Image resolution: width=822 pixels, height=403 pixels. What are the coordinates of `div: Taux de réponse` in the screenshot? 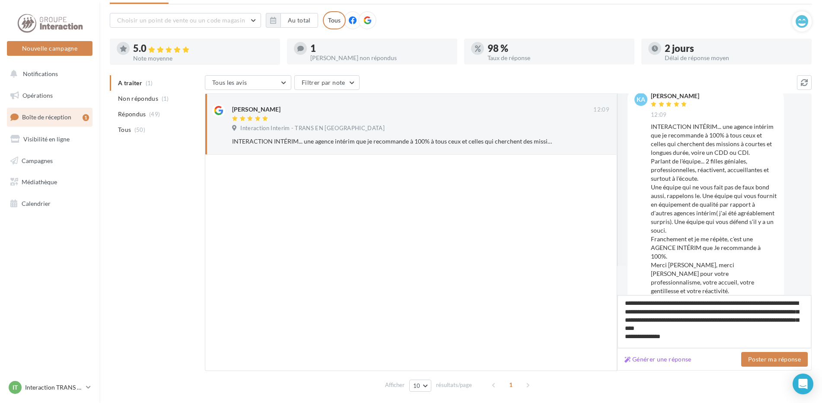 It's located at (557, 58).